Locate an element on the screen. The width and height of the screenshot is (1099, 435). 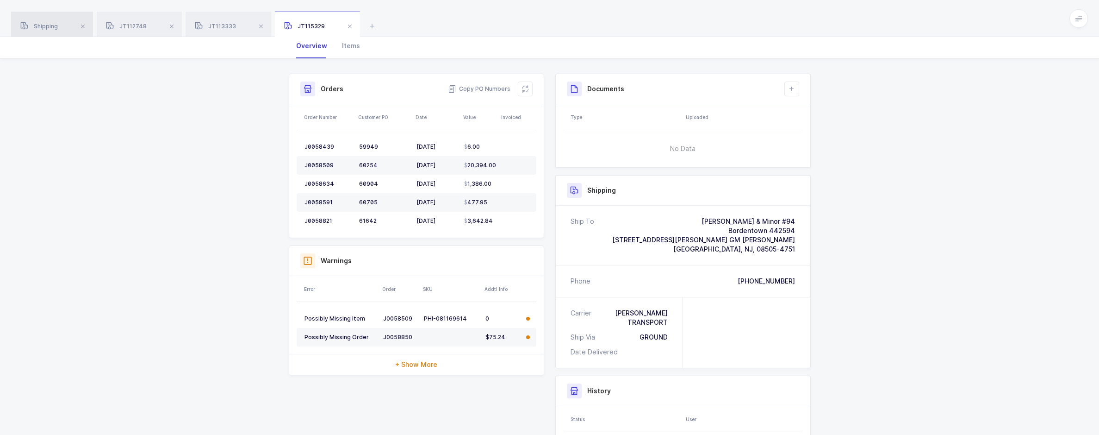
div: Items is located at coordinates (351, 46).